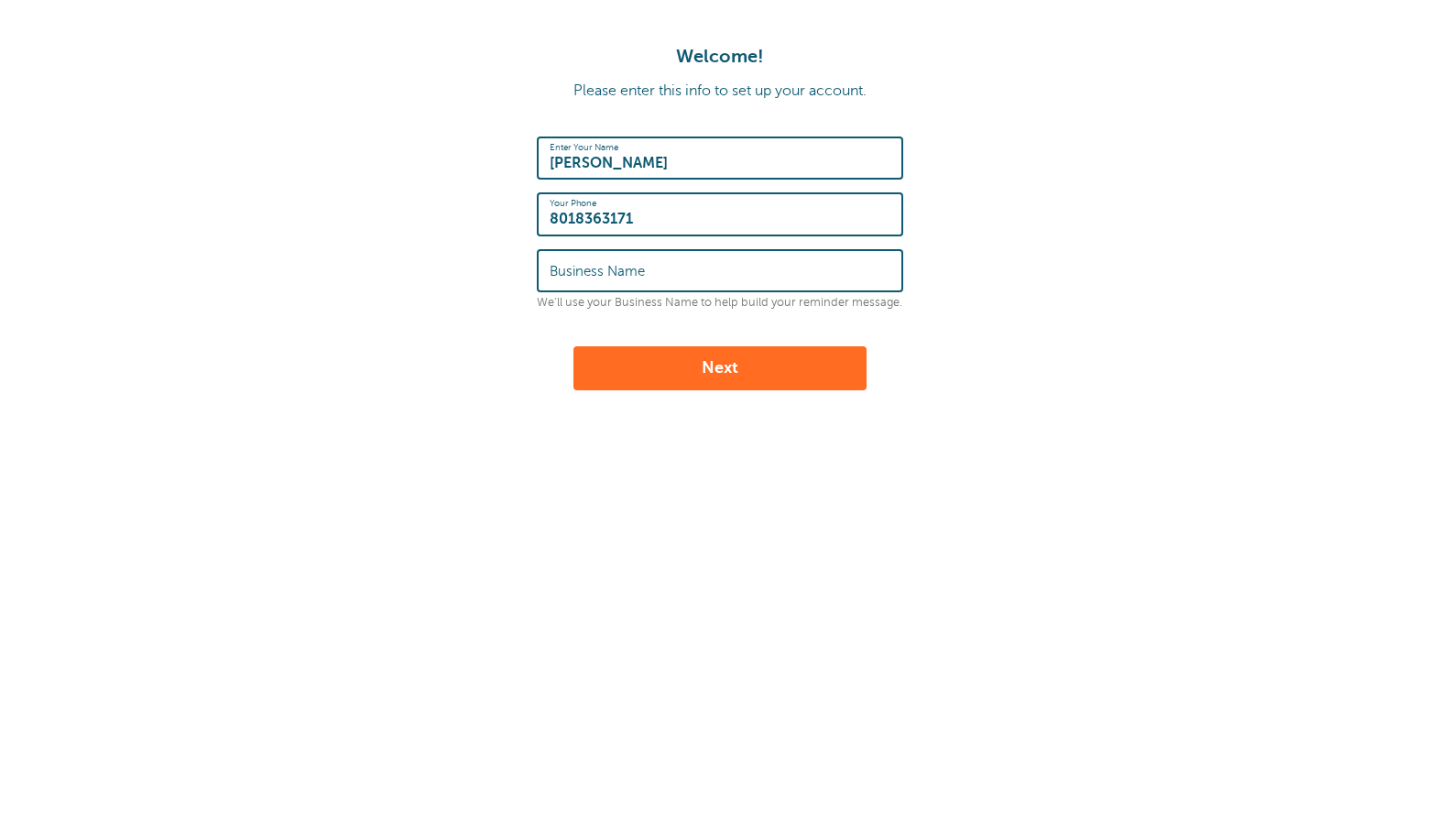  Describe the element at coordinates (720, 302) in the screenshot. I see `p: We'll use your Business Name to help build your reminder message.` at that location.